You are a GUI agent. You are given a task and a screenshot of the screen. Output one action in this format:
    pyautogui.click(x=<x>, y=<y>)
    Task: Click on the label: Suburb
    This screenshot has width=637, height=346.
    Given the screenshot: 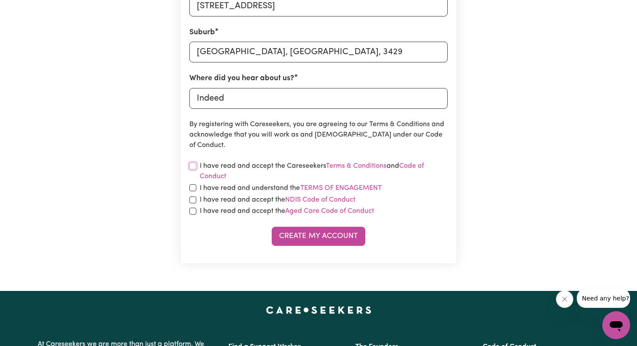 What is the action you would take?
    pyautogui.click(x=202, y=32)
    